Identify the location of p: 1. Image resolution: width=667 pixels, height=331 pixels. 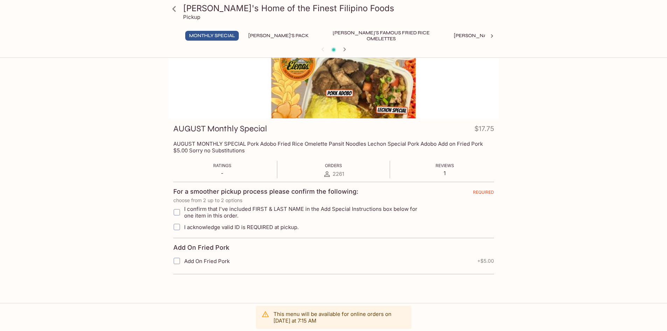
(445, 173).